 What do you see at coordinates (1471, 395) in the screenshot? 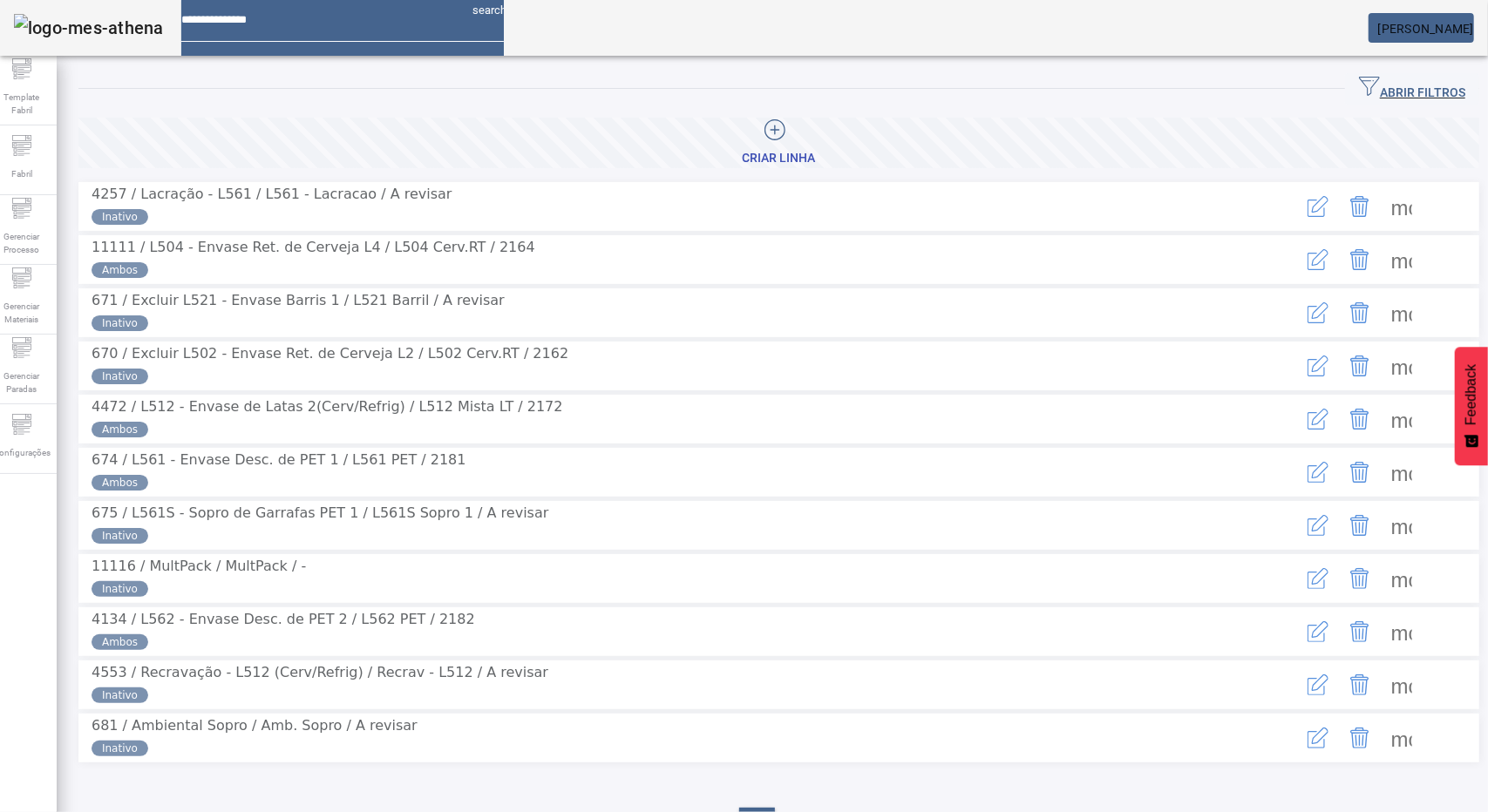
I see `span: Feedback` at bounding box center [1471, 395].